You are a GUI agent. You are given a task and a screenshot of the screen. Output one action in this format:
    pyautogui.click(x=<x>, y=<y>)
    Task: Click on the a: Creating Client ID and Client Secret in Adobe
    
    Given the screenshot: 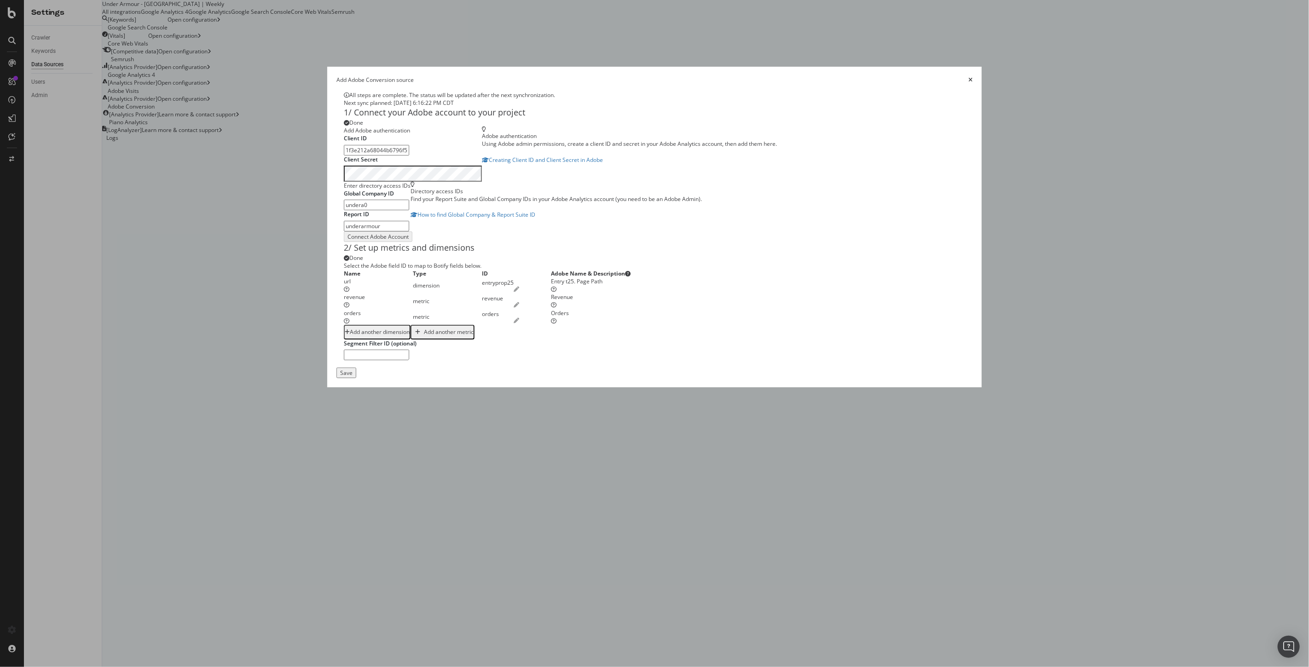 What is the action you would take?
    pyautogui.click(x=629, y=160)
    